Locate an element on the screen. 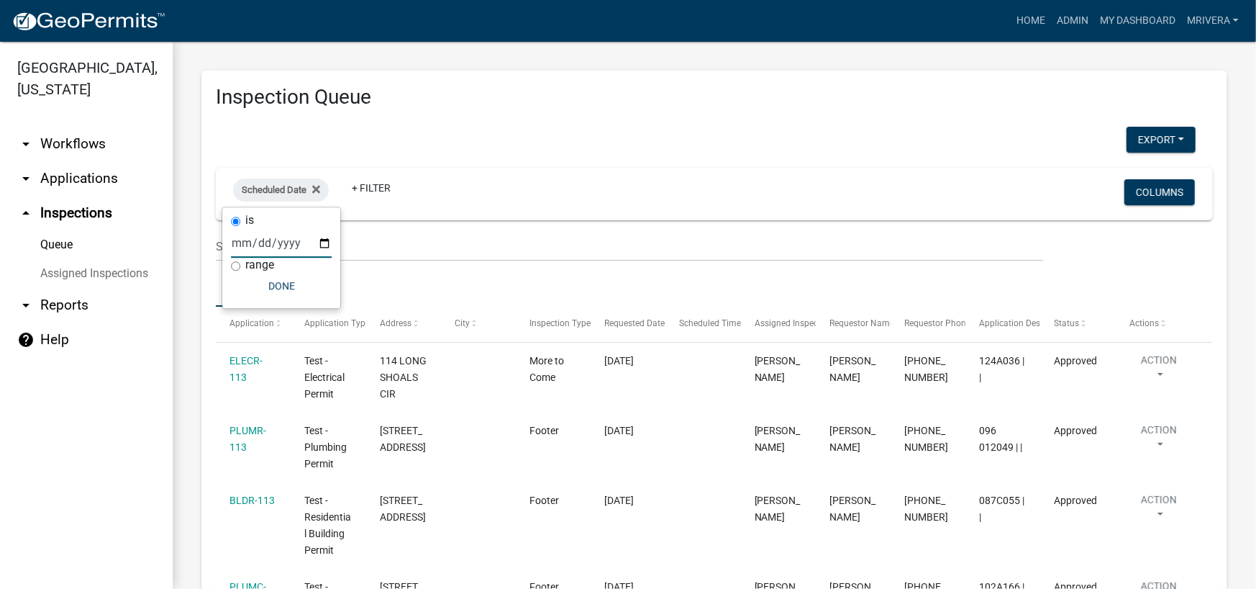 The height and width of the screenshot is (589, 1256). span: Actions is located at coordinates (1144, 323).